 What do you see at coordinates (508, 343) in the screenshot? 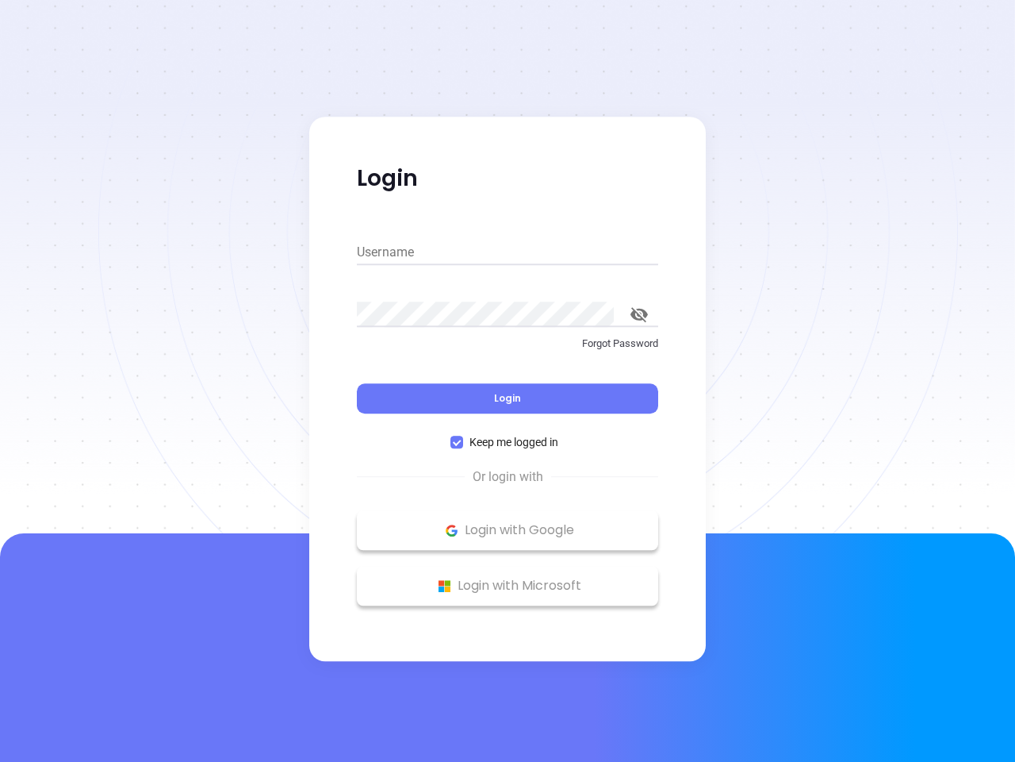
I see `p: Forgot Password` at bounding box center [508, 343].